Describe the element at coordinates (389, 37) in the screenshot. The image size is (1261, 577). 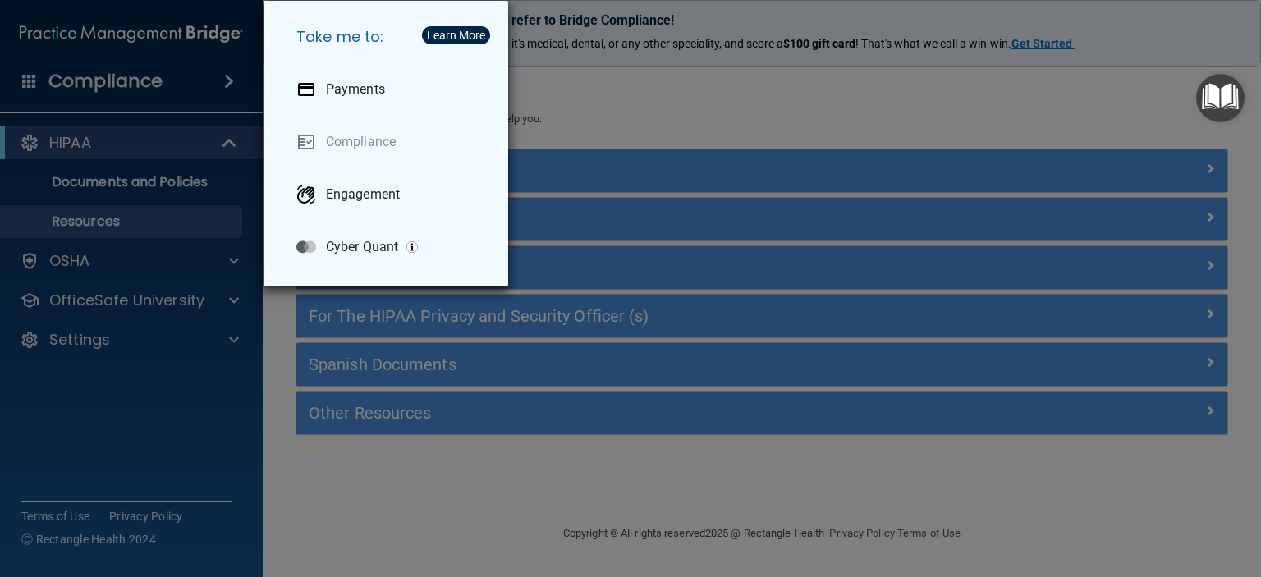
I see `h5: Take me to:` at that location.